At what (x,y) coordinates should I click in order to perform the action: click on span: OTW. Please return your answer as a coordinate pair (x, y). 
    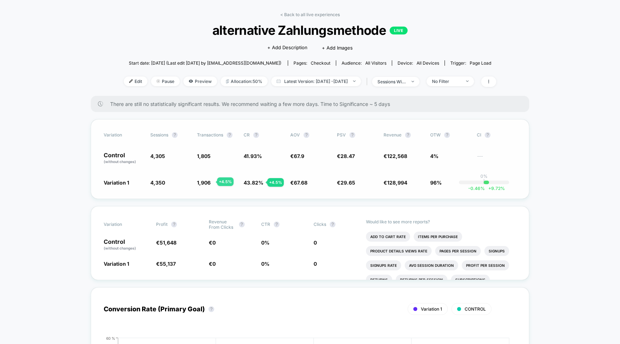
    Looking at the image, I should click on (450, 135).